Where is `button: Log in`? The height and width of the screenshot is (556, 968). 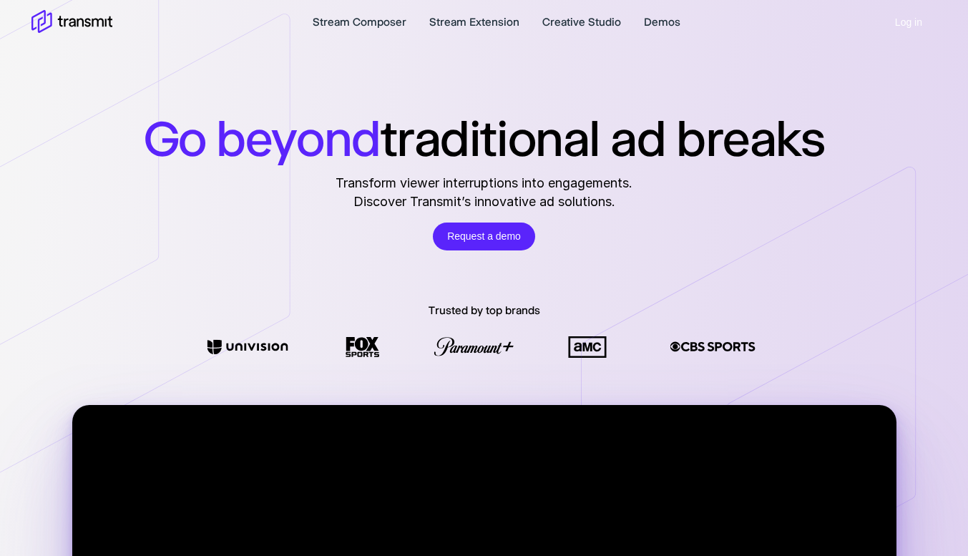 button: Log in is located at coordinates (909, 22).